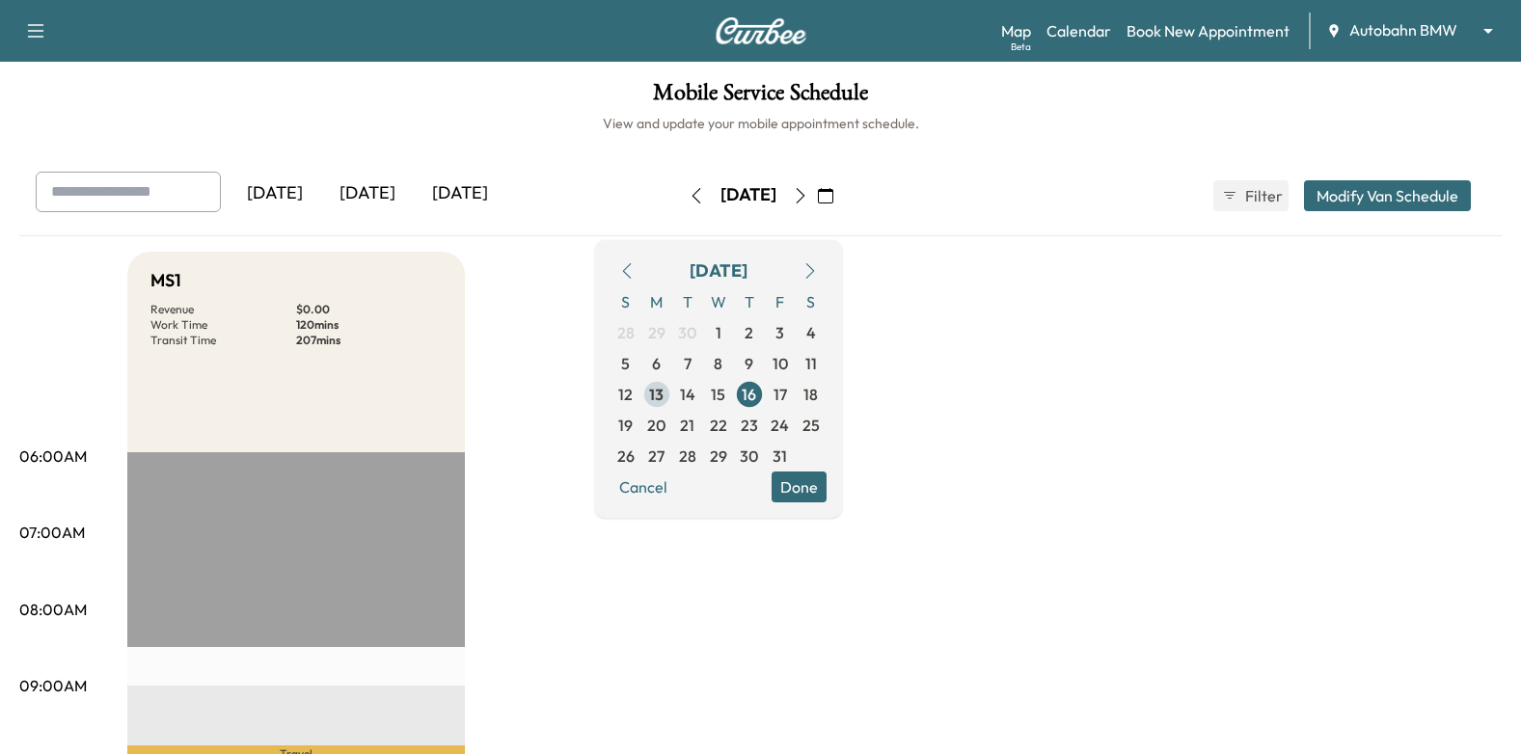 This screenshot has width=1521, height=754. I want to click on span: 22, so click(719, 425).